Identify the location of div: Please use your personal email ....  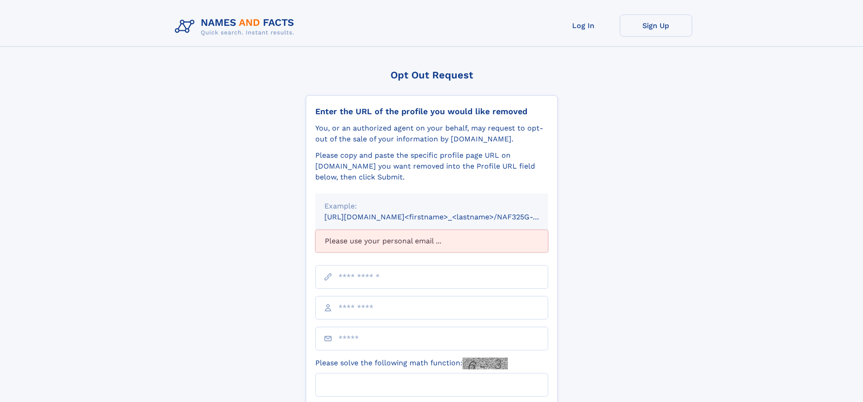
(432, 241).